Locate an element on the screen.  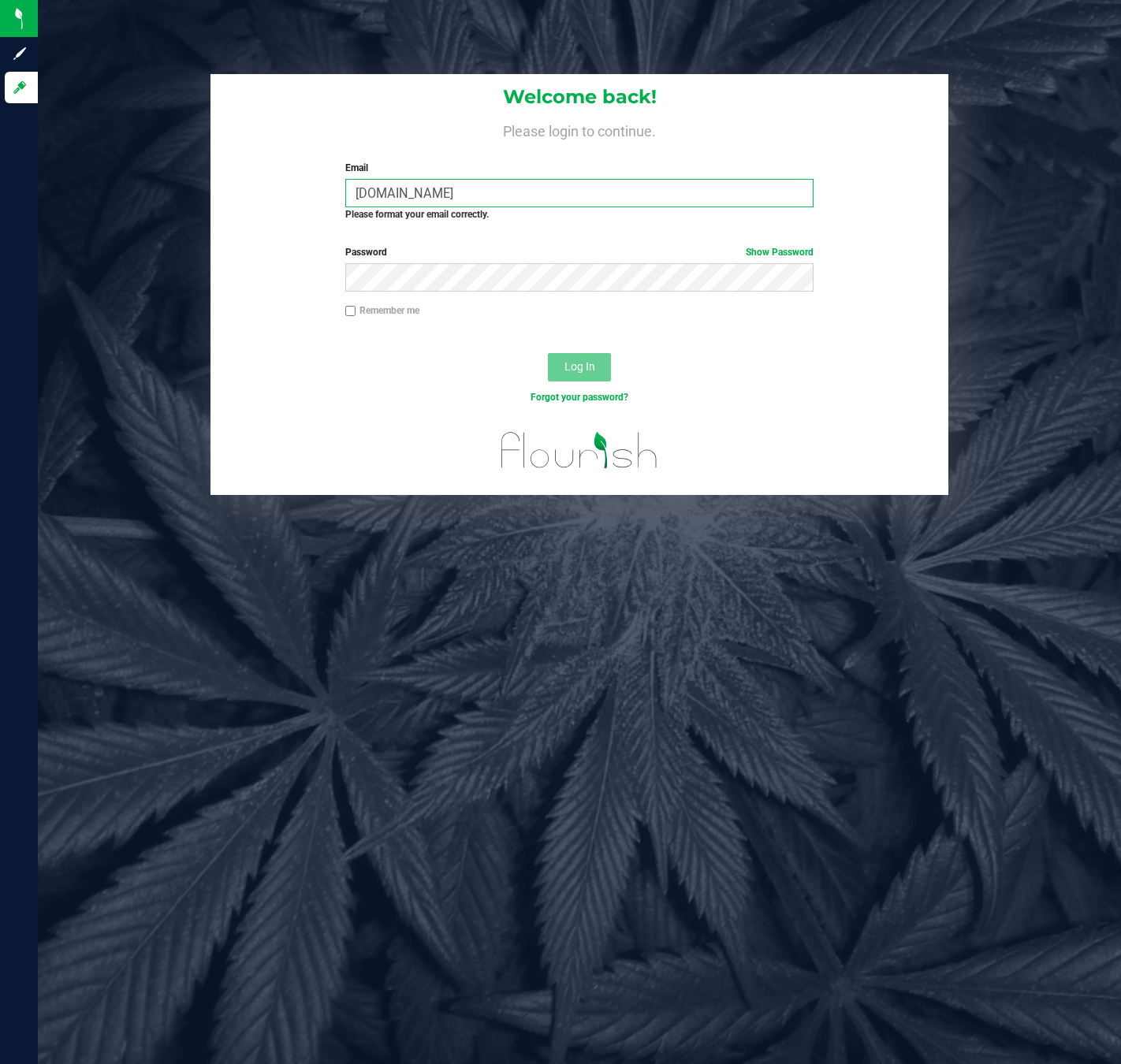
button: Log In is located at coordinates (579, 367).